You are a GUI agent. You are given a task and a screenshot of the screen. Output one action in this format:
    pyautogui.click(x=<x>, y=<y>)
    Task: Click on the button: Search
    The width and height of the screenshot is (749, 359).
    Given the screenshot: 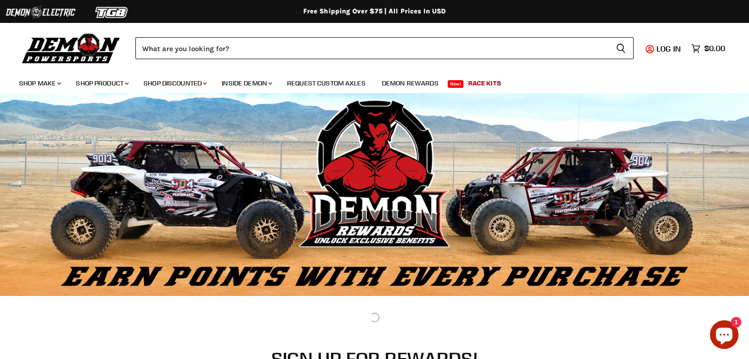 What is the action you would take?
    pyautogui.click(x=621, y=48)
    